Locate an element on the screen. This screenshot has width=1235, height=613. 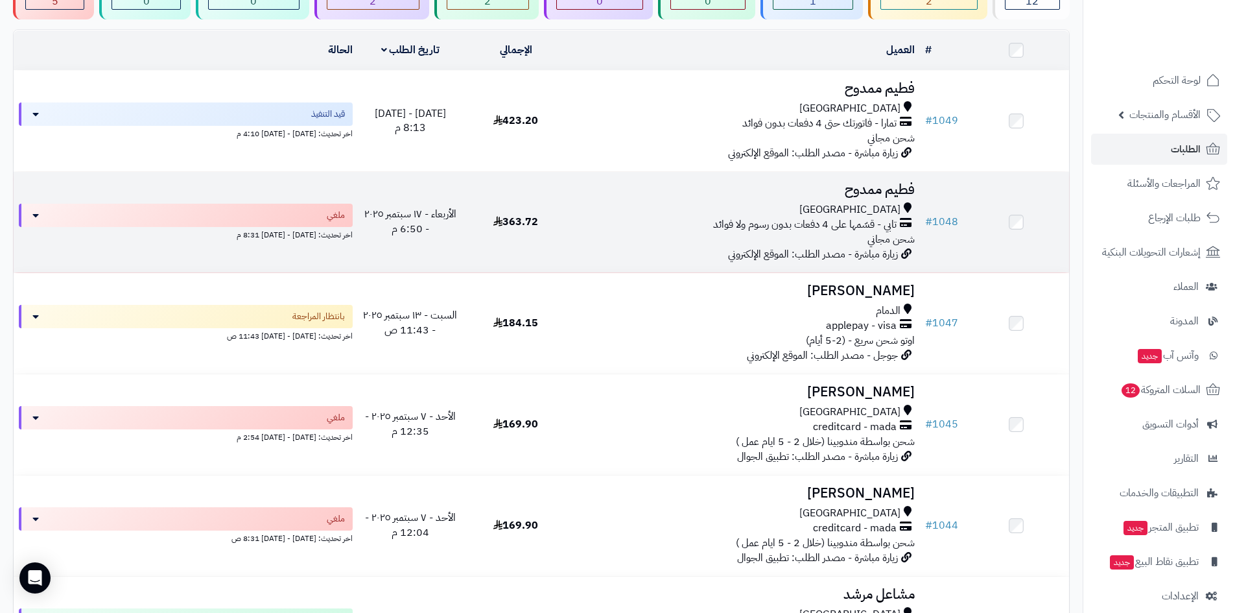
a: التقارير is located at coordinates (1159, 458).